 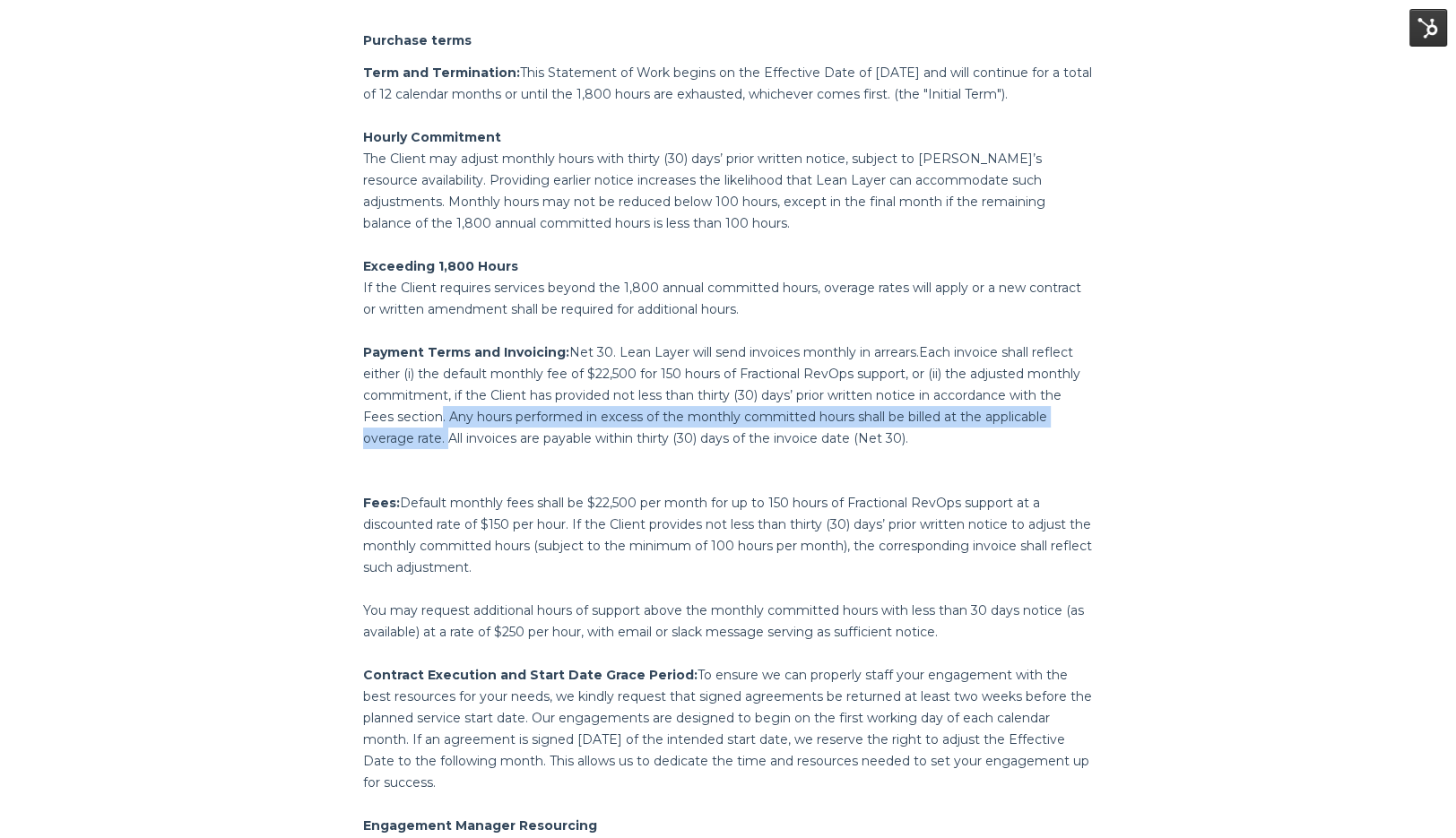 I want to click on strong: Engagement Manager Resourcing, so click(x=480, y=826).